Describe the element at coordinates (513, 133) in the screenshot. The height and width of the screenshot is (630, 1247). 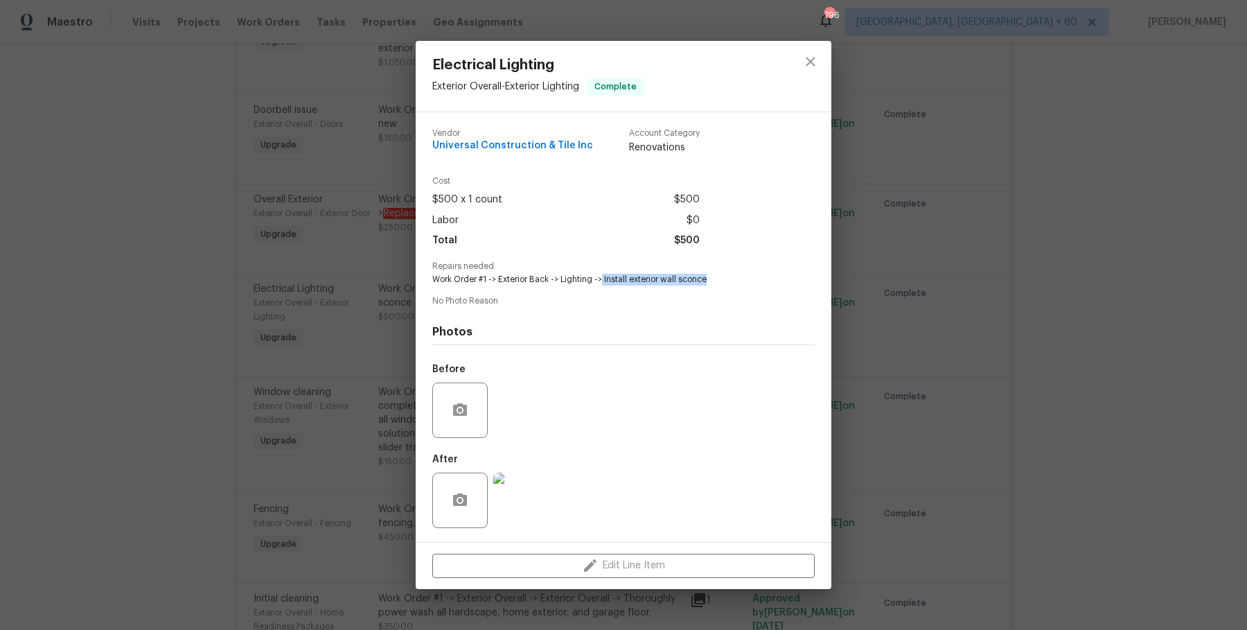
I see `span: Vendor` at that location.